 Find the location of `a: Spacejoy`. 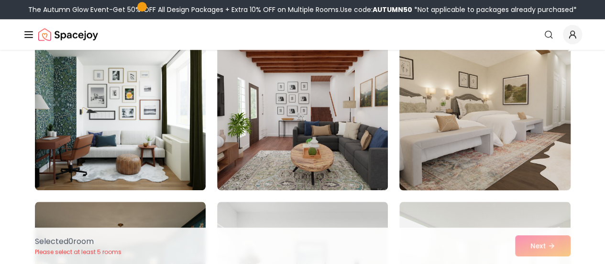

a: Spacejoy is located at coordinates (68, 34).